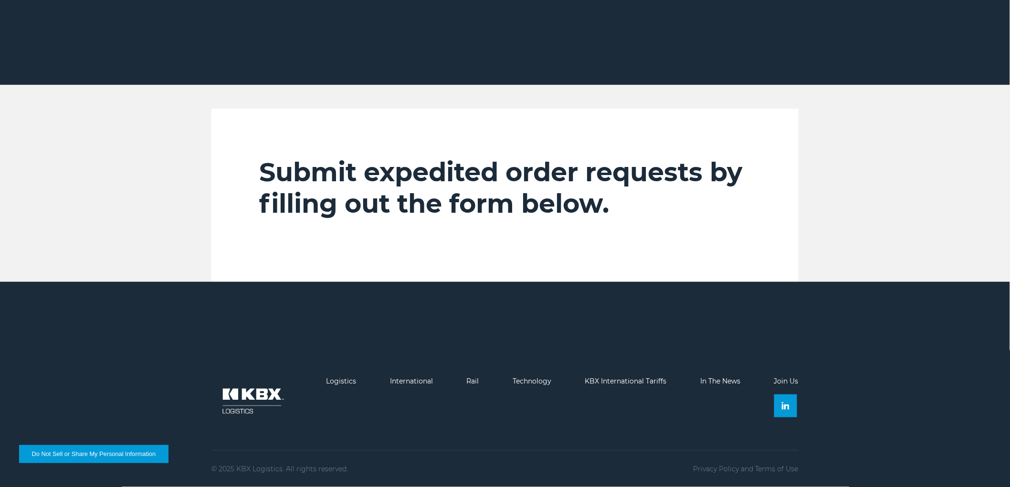 The width and height of the screenshot is (1010, 487). I want to click on a: Technology, so click(532, 381).